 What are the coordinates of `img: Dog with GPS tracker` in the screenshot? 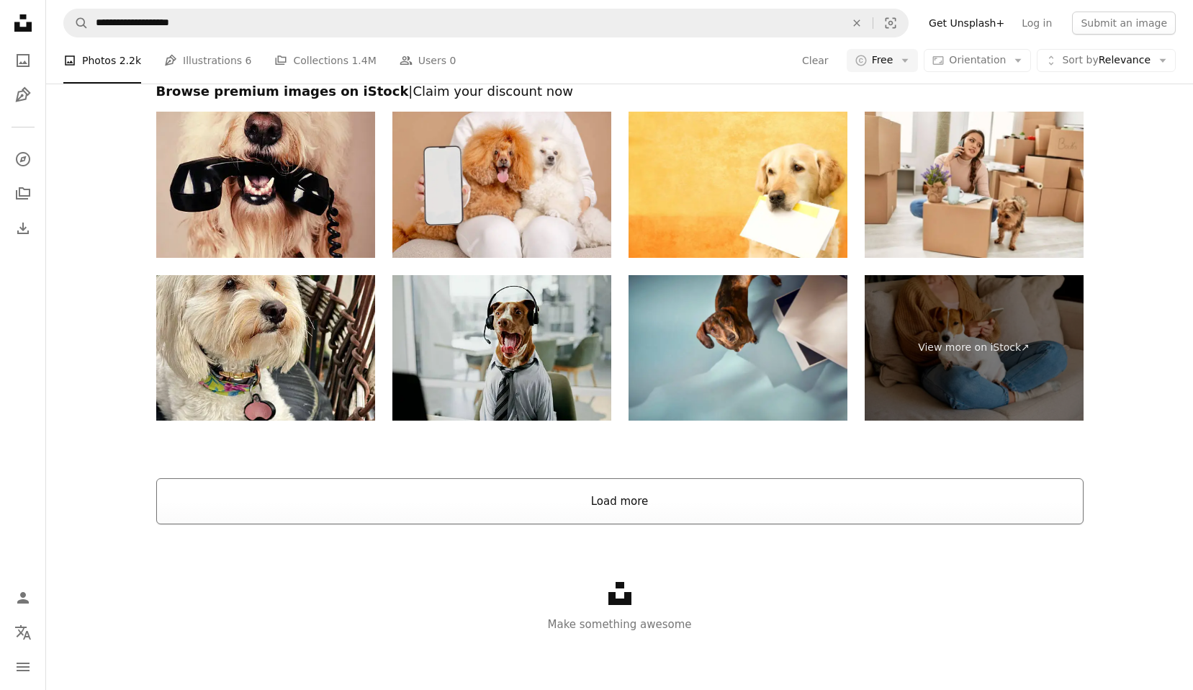 It's located at (266, 348).